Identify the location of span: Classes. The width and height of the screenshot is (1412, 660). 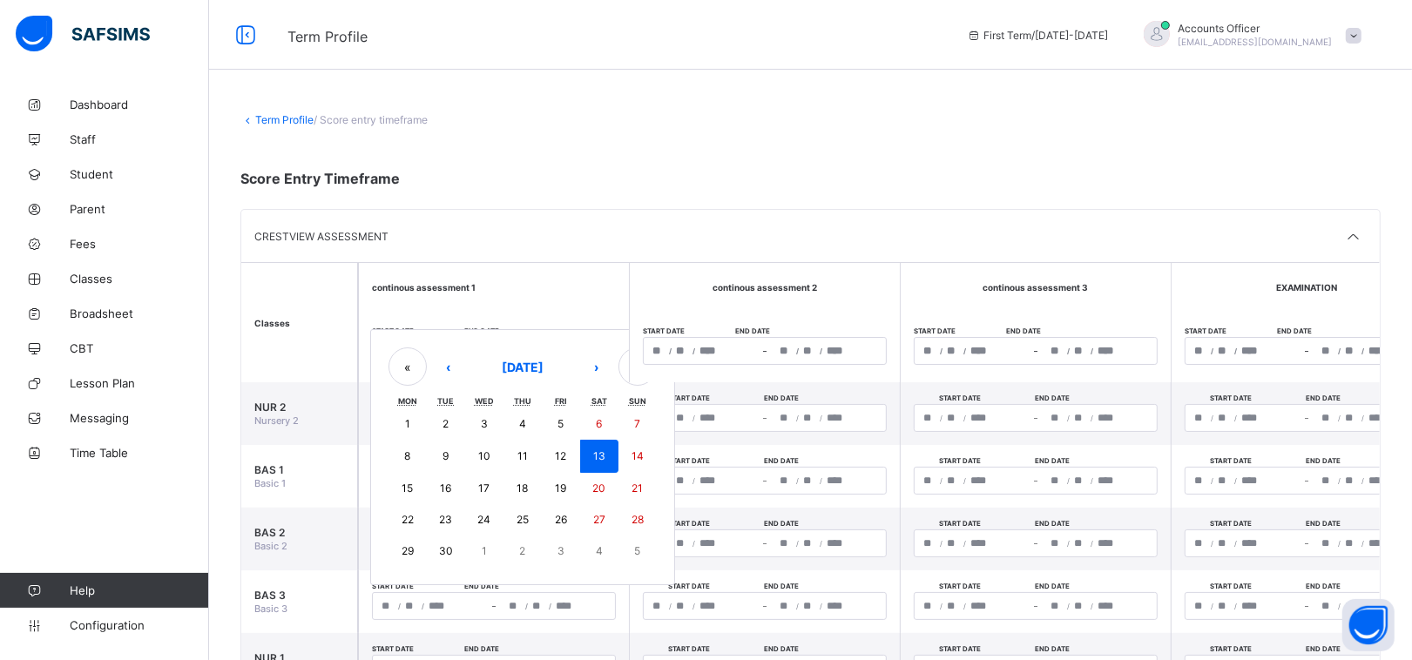
(272, 323).